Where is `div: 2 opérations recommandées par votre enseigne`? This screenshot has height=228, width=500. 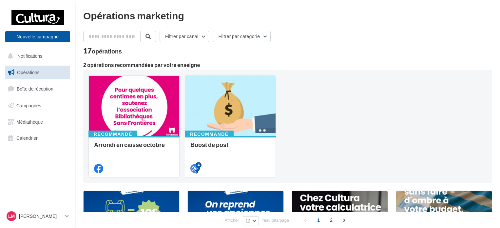 div: 2 opérations recommandées par votre enseigne is located at coordinates (288, 65).